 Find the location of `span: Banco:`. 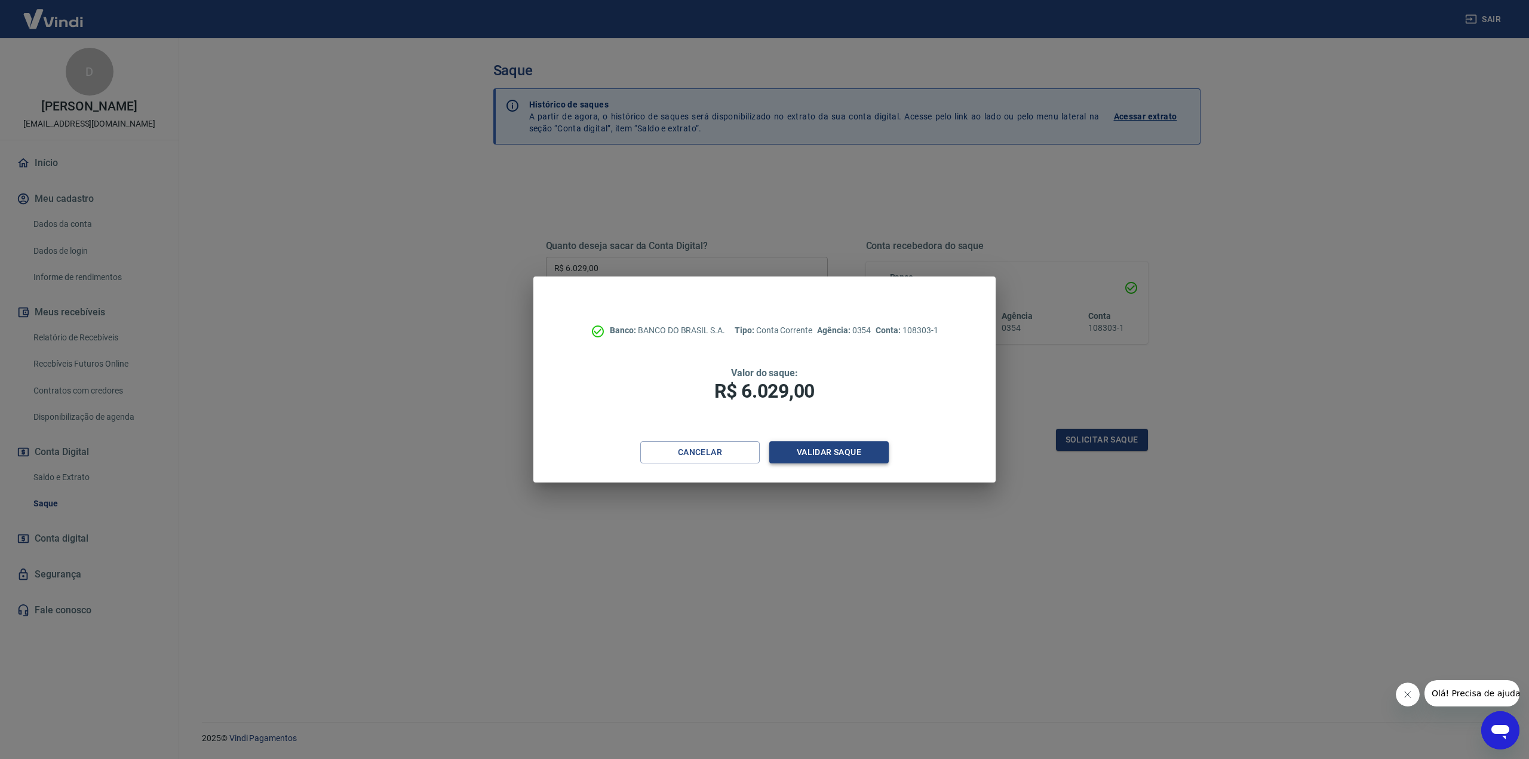

span: Banco: is located at coordinates (623, 330).